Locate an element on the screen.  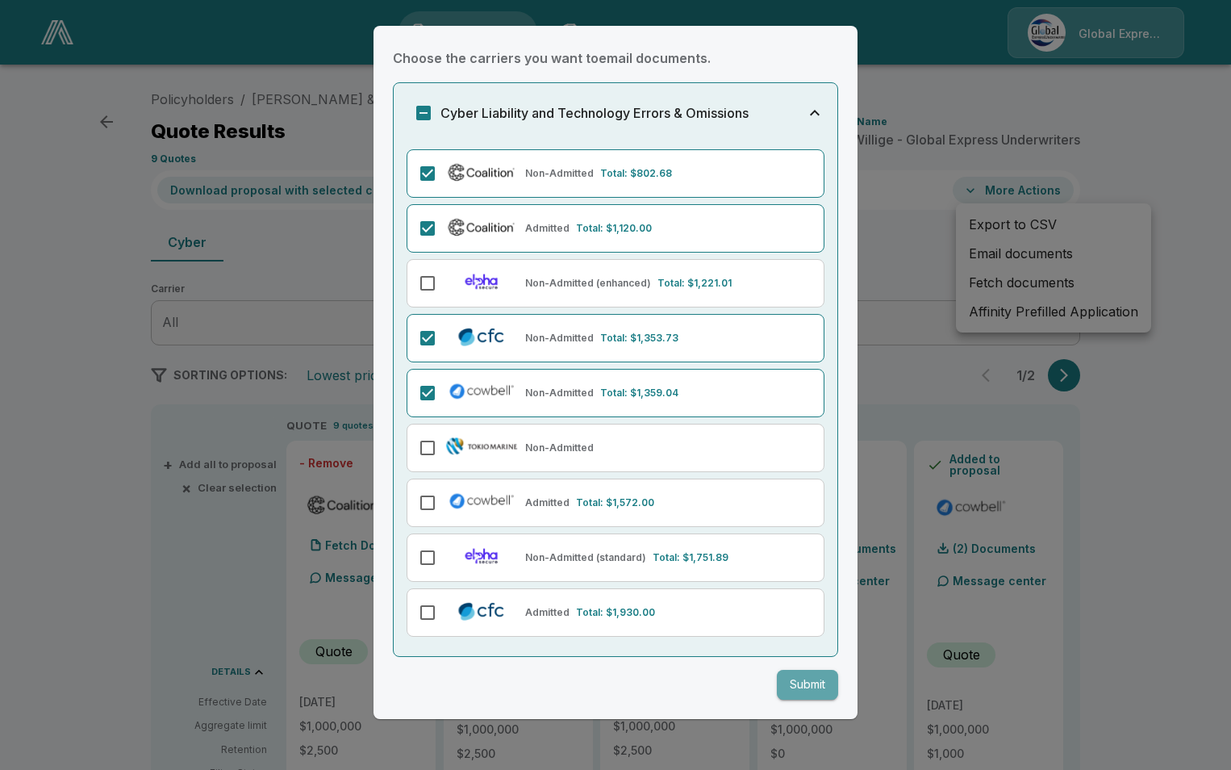
img: Elpha (Non-Admitted) Standard is located at coordinates (482, 556).